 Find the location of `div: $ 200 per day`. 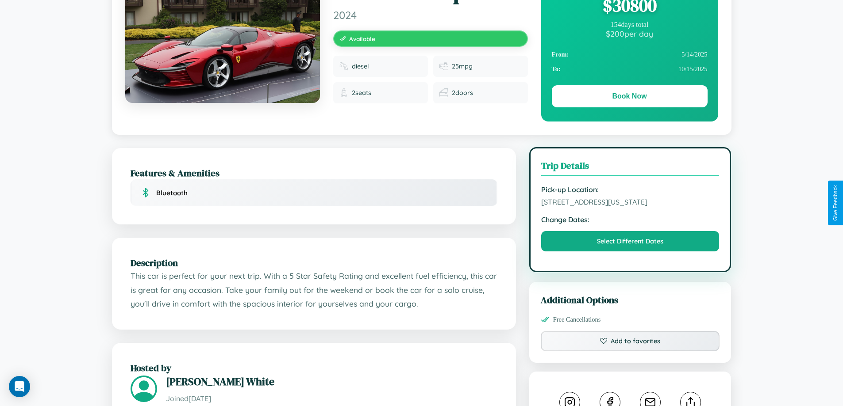

div: $ 200 per day is located at coordinates (629, 34).